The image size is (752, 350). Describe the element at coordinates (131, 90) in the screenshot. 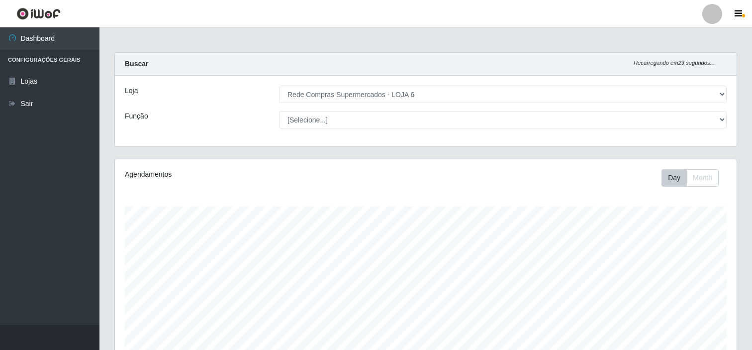

I see `label: Loja` at that location.